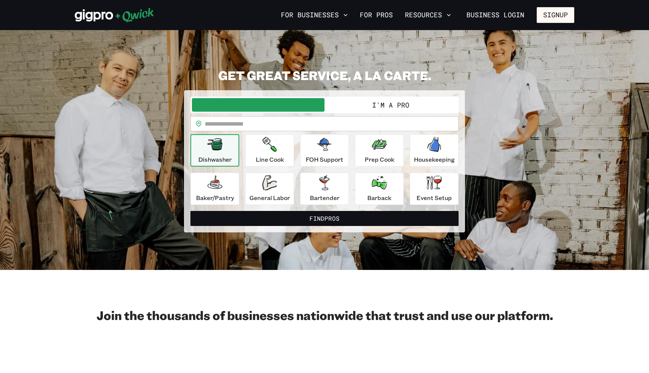 Image resolution: width=649 pixels, height=373 pixels. What do you see at coordinates (434, 159) in the screenshot?
I see `p: Housekeeping` at bounding box center [434, 159].